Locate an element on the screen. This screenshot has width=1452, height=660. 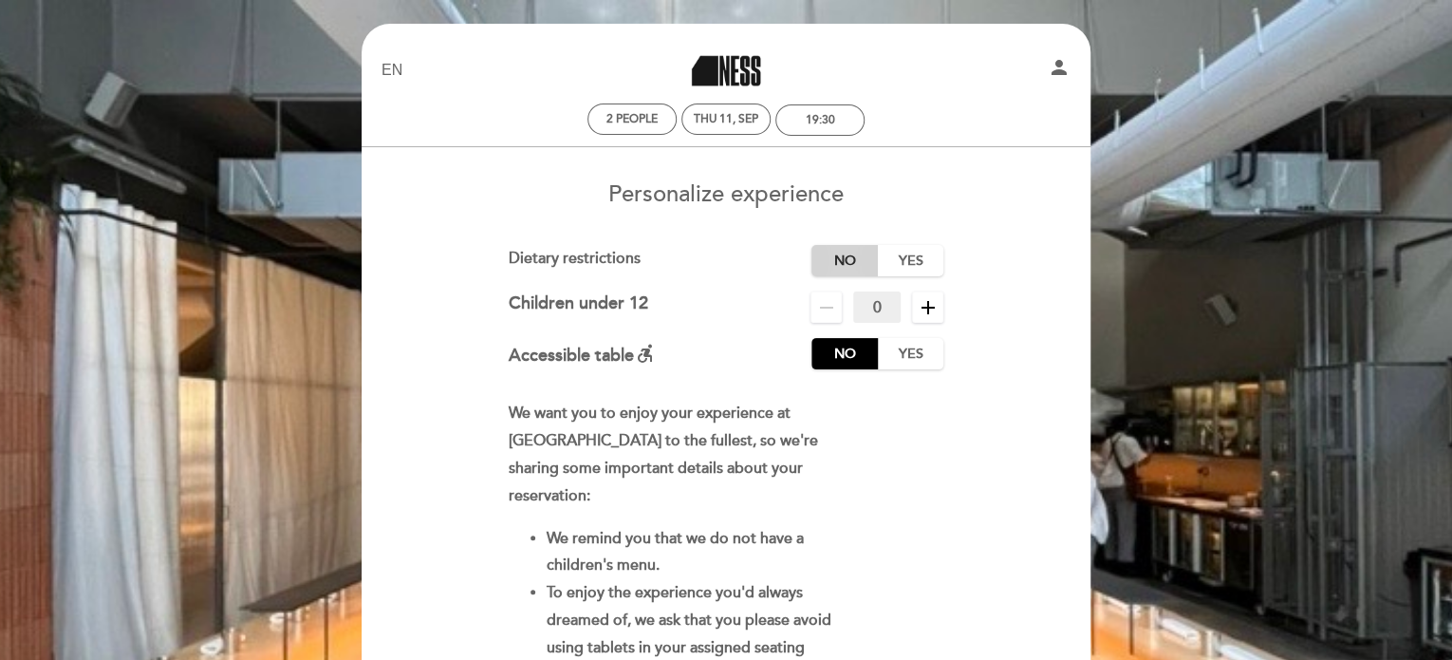
button: person is located at coordinates (1059, 70).